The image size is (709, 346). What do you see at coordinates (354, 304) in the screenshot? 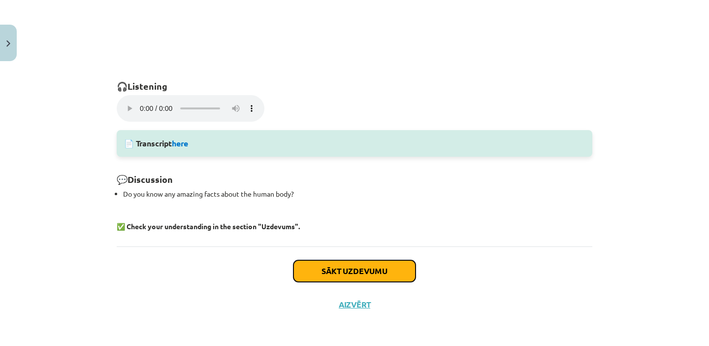
I see `button: Aizvērt` at bounding box center [354, 304].